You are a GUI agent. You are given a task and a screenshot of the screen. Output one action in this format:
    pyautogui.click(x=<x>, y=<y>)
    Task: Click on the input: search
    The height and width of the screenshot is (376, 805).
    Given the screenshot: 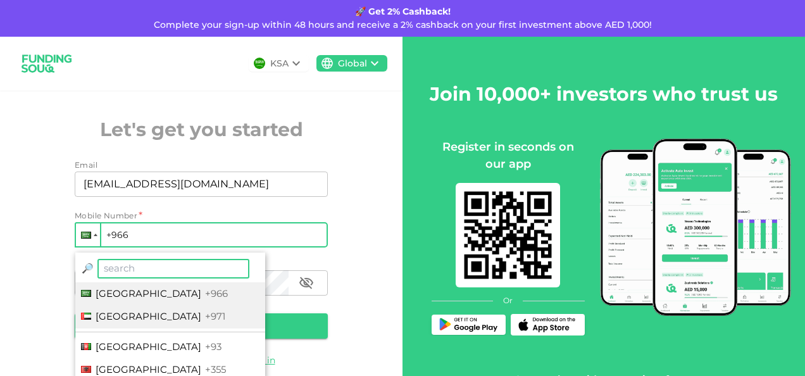 What is the action you would take?
    pyautogui.click(x=173, y=268)
    